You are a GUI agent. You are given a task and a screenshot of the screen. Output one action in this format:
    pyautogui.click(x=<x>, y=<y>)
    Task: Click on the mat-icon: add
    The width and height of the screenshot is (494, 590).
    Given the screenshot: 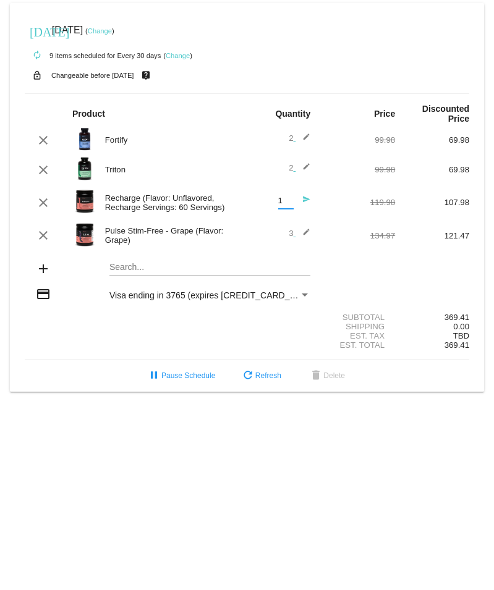 What is the action you would take?
    pyautogui.click(x=43, y=269)
    